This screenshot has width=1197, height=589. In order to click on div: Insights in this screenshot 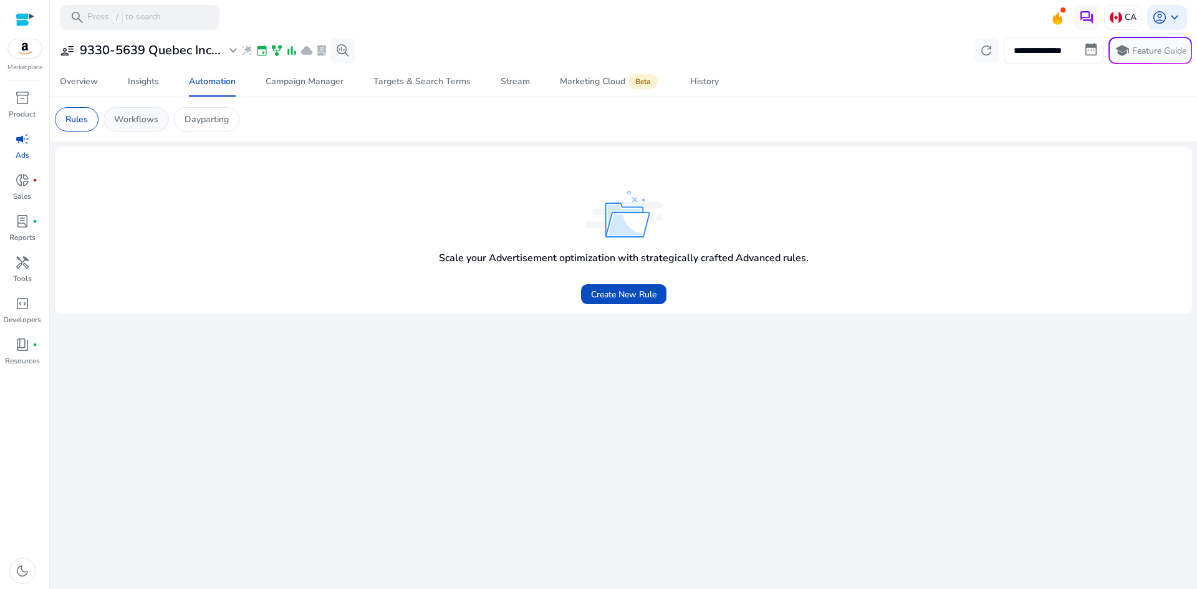, I will do `click(143, 82)`.